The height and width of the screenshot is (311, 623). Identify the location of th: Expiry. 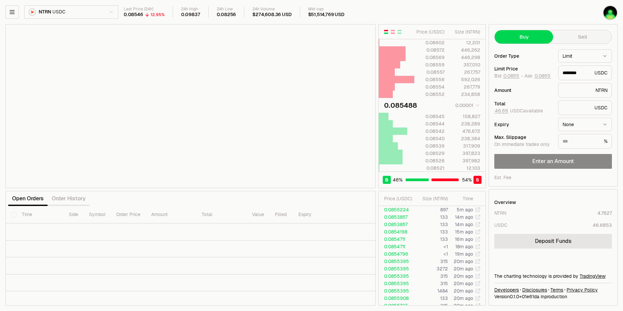
(316, 215).